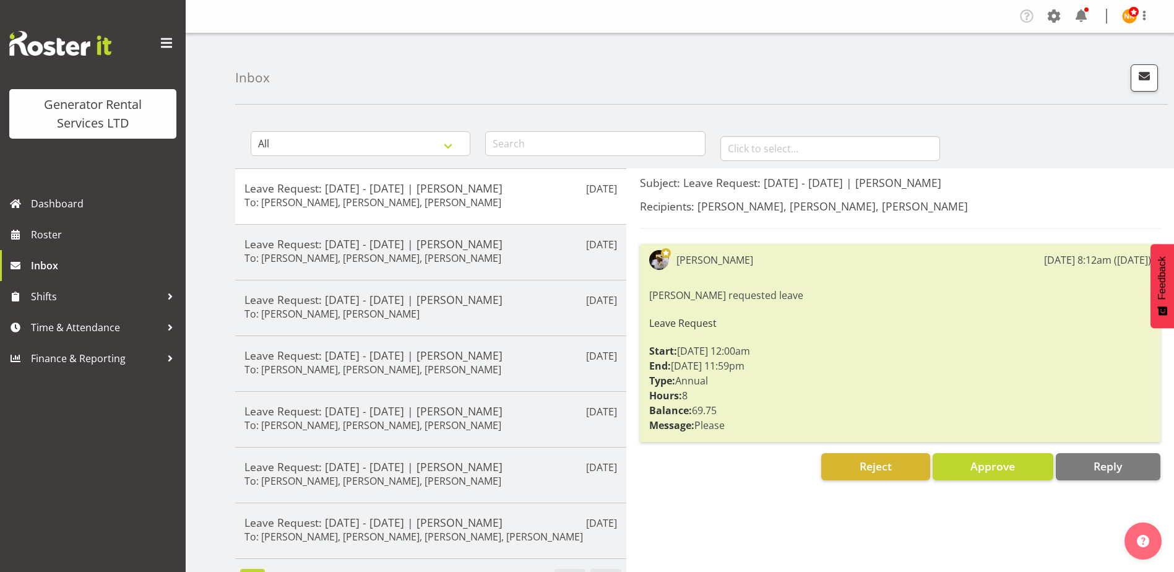  What do you see at coordinates (670, 410) in the screenshot?
I see `strong: Balance:` at bounding box center [670, 410].